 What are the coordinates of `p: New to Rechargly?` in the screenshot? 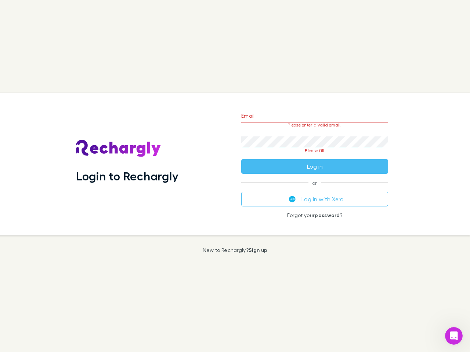 It's located at (235, 250).